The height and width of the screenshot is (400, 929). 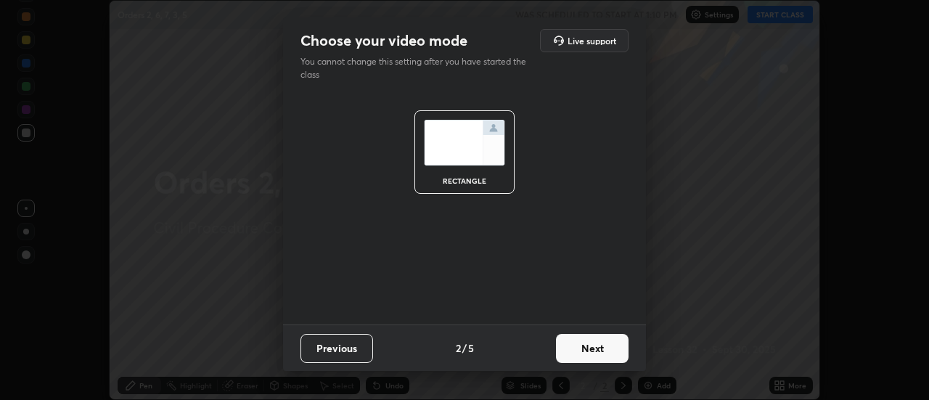 What do you see at coordinates (471, 347) in the screenshot?
I see `h4: 5` at bounding box center [471, 347].